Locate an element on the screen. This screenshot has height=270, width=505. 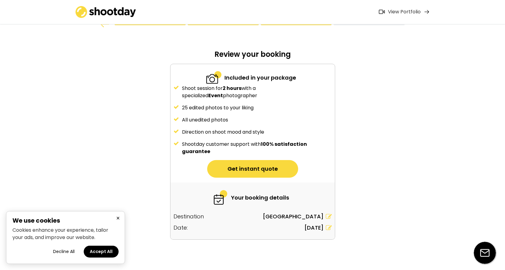
img: 6-fast.svg is located at coordinates (221, 197).